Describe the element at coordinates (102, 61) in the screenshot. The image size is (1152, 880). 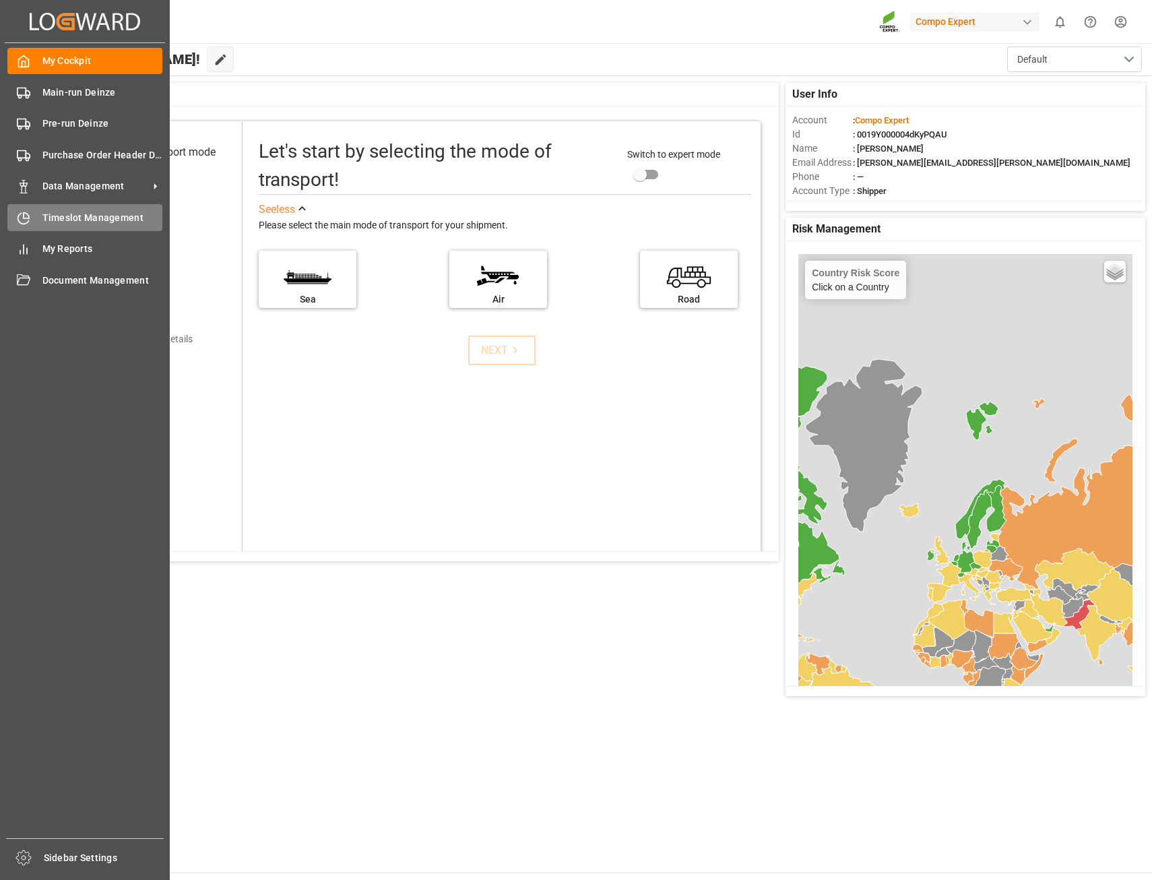
I see `span: My Cockpit` at that location.